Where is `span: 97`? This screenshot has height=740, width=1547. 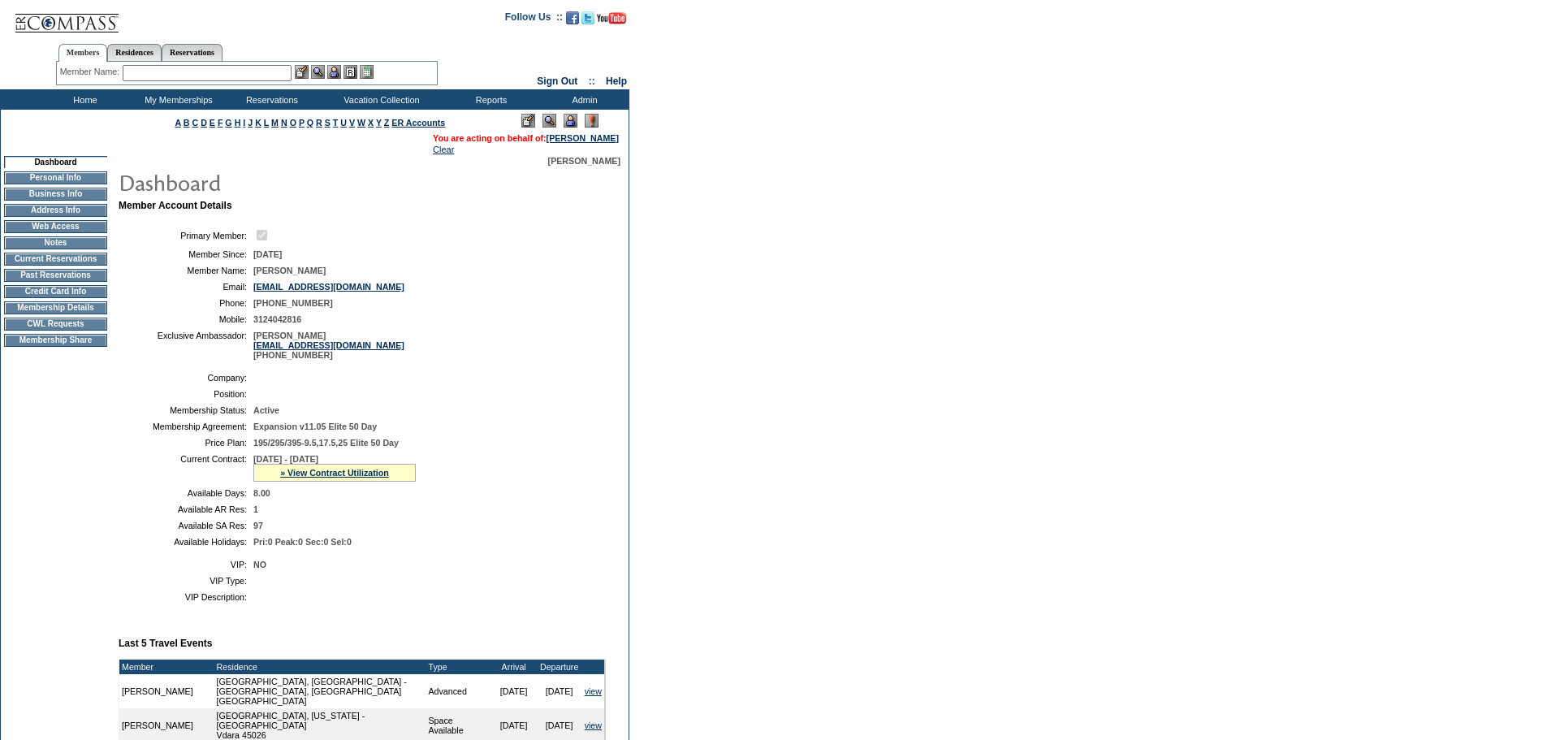 span: 97 is located at coordinates (258, 525).